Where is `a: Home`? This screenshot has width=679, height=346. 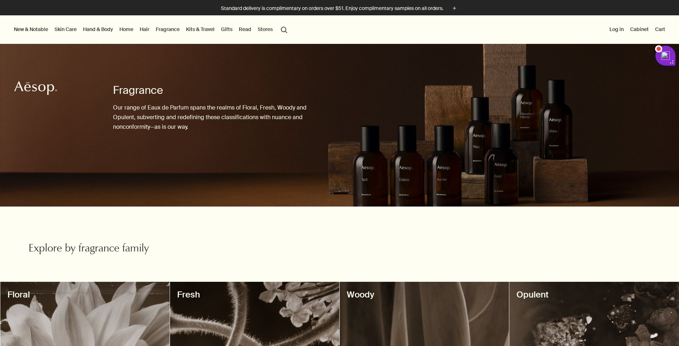
a: Home is located at coordinates (126, 29).